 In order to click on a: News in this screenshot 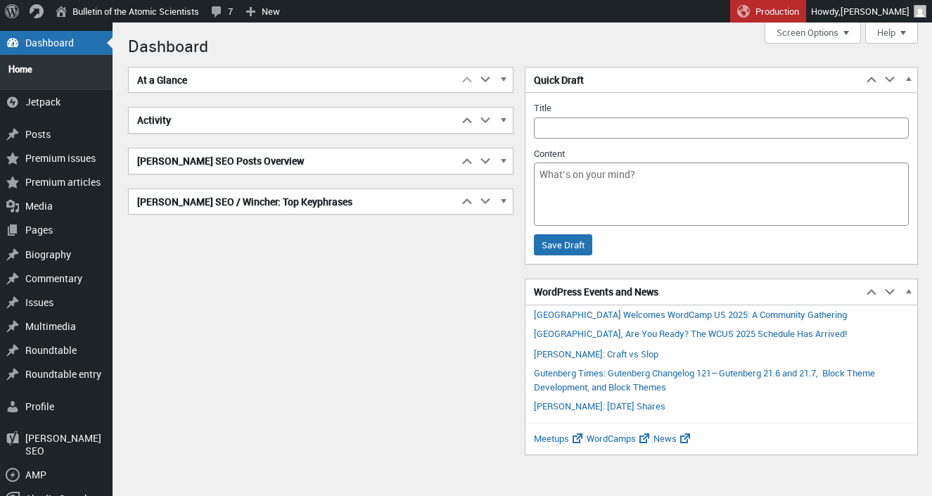, I will do `click(672, 438)`.